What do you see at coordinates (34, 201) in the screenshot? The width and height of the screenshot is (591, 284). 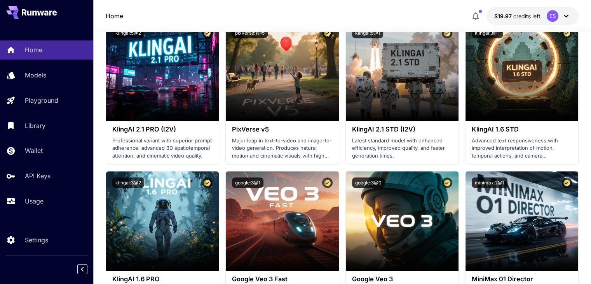 I see `p: Usage` at bounding box center [34, 201].